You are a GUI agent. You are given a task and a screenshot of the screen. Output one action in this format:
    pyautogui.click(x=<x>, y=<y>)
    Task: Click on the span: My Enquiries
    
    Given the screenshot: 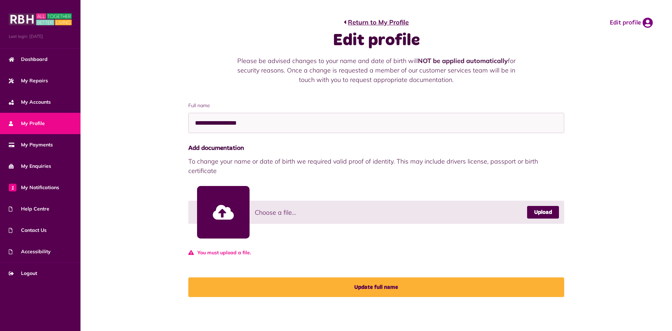 What is the action you would take?
    pyautogui.click(x=30, y=166)
    